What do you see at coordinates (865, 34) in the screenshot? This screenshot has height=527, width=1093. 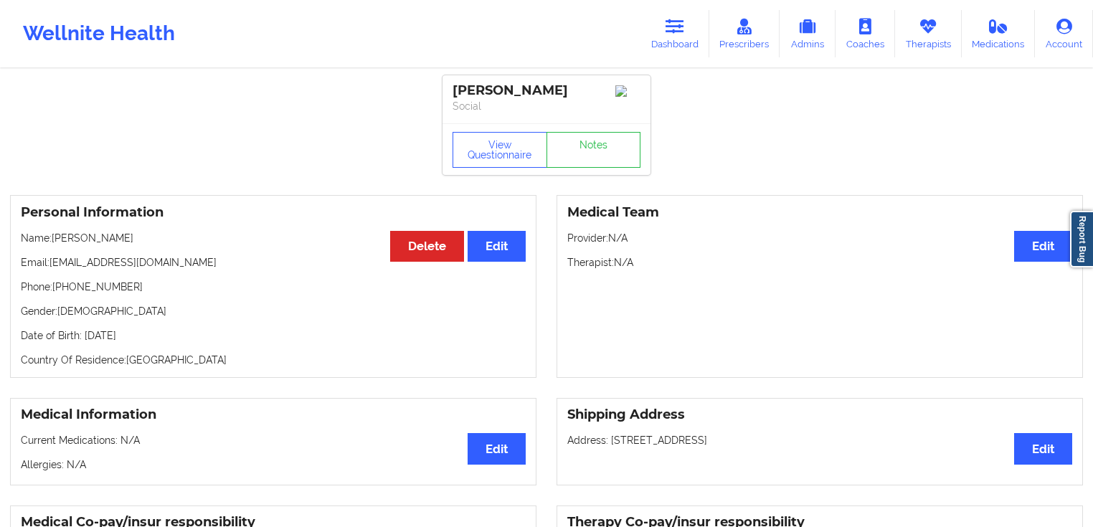 I see `a: Coaches` at bounding box center [865, 34].